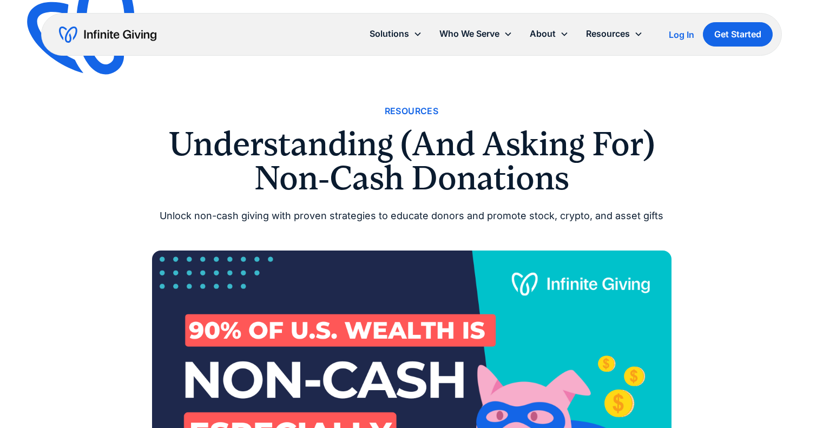 This screenshot has width=823, height=428. What do you see at coordinates (681, 35) in the screenshot?
I see `div: Log In` at bounding box center [681, 35].